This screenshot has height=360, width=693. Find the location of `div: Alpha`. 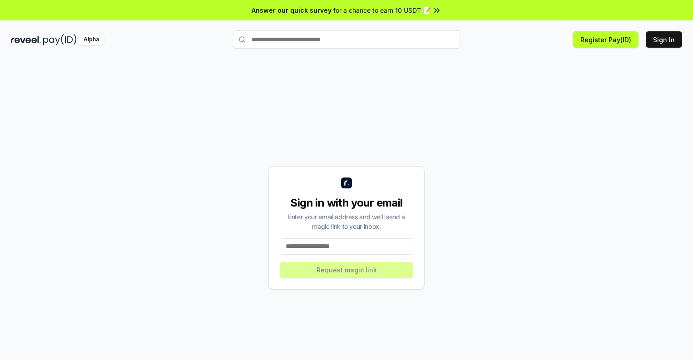

div: Alpha is located at coordinates (91, 40).